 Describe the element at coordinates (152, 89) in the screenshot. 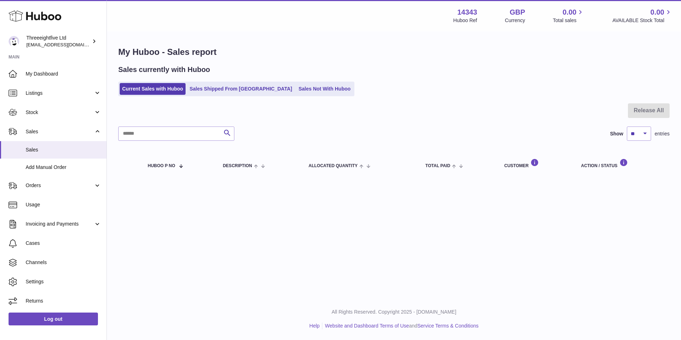

I see `a: Current Sales with Huboo` at that location.